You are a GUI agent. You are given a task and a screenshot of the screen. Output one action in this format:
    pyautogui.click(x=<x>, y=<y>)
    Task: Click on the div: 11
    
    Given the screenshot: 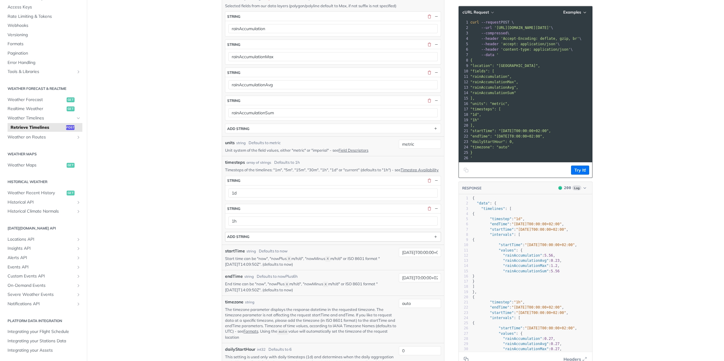 What is the action you would take?
    pyautogui.click(x=464, y=77)
    